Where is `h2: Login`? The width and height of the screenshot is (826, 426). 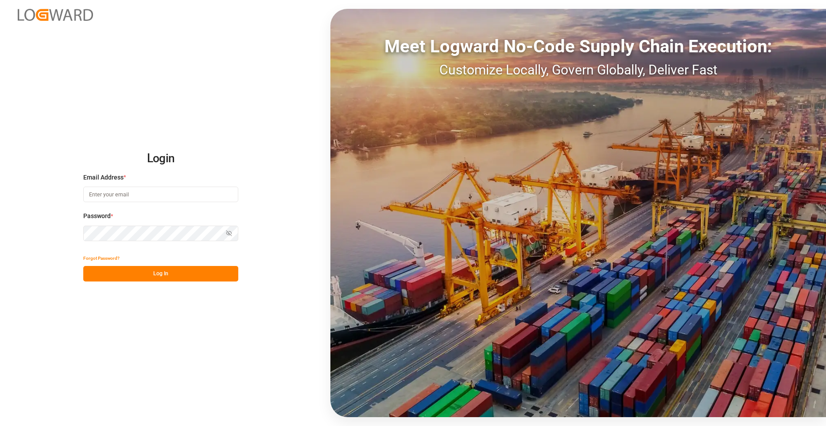 h2: Login is located at coordinates (161, 159).